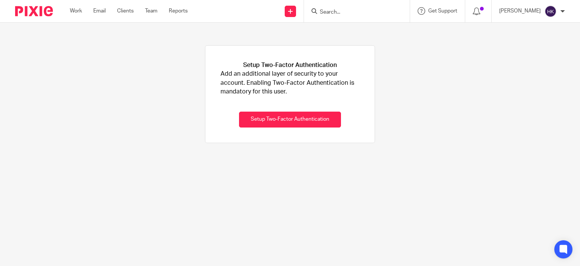 The height and width of the screenshot is (266, 580). What do you see at coordinates (125, 11) in the screenshot?
I see `a: Clients` at bounding box center [125, 11].